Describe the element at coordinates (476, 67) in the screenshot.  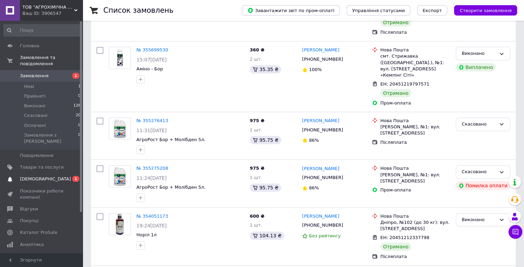
I see `div: Виплачено` at that location.